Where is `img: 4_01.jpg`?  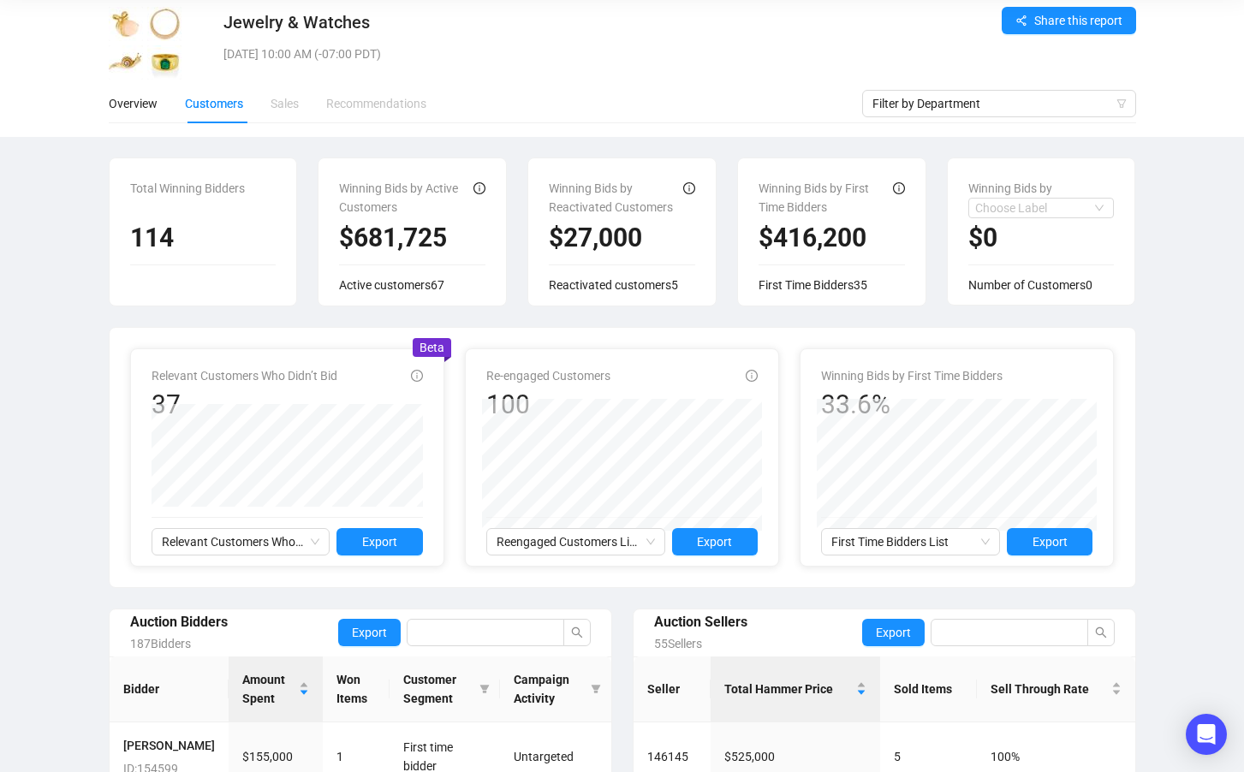
img: 4_01.jpg is located at coordinates (164, 63).